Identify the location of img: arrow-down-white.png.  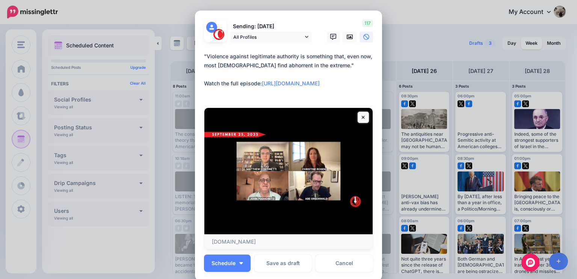
(241, 263).